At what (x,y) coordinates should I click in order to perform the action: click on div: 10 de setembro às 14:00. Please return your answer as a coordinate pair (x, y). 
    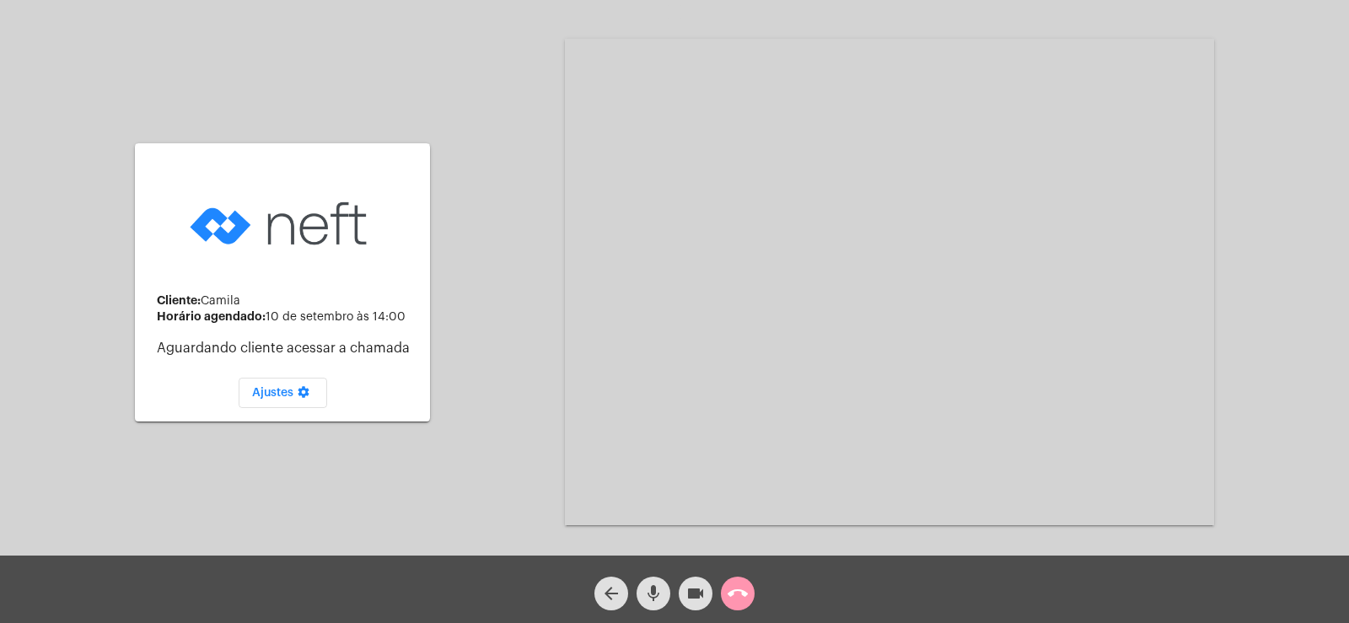
    Looking at the image, I should click on (287, 317).